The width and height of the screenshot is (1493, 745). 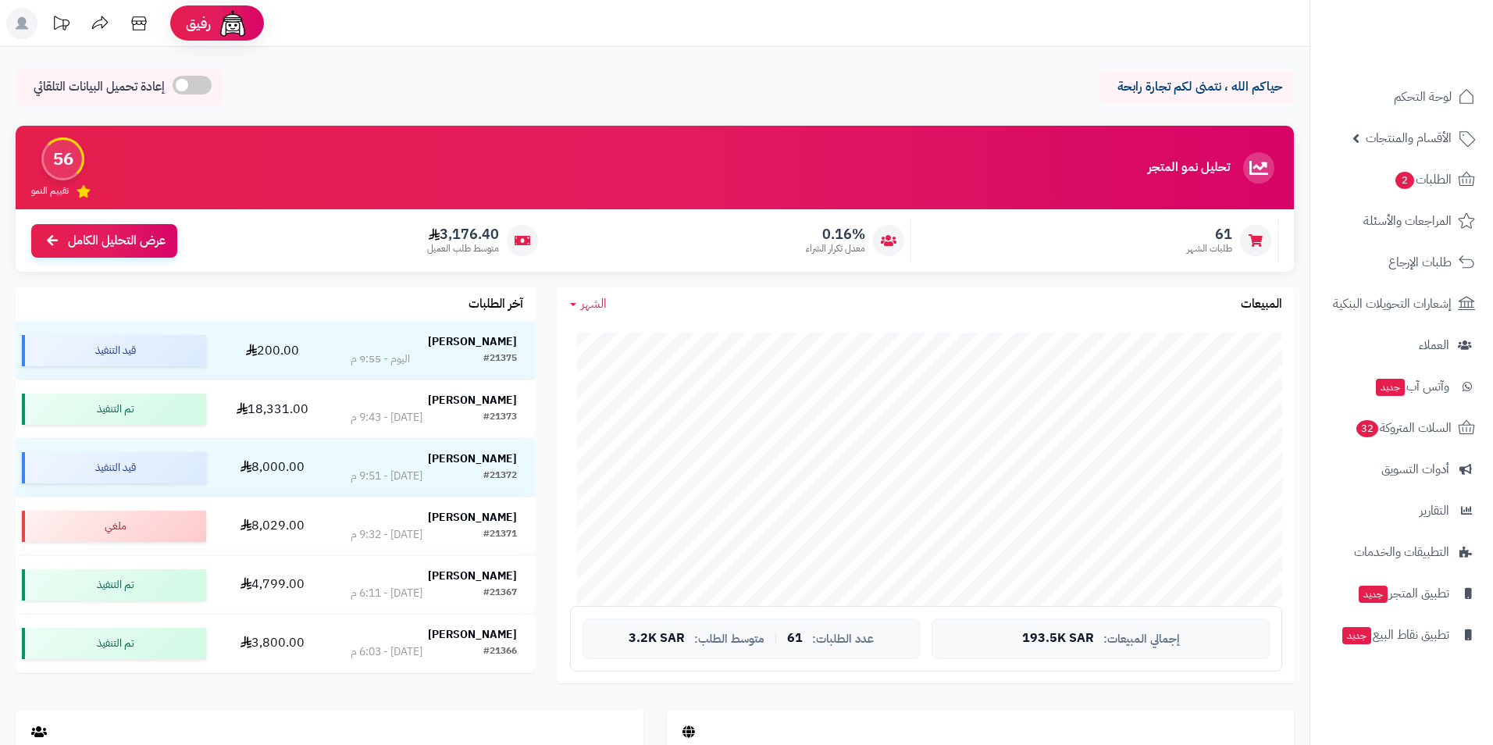 What do you see at coordinates (272, 351) in the screenshot?
I see `td: 200.00` at bounding box center [272, 351].